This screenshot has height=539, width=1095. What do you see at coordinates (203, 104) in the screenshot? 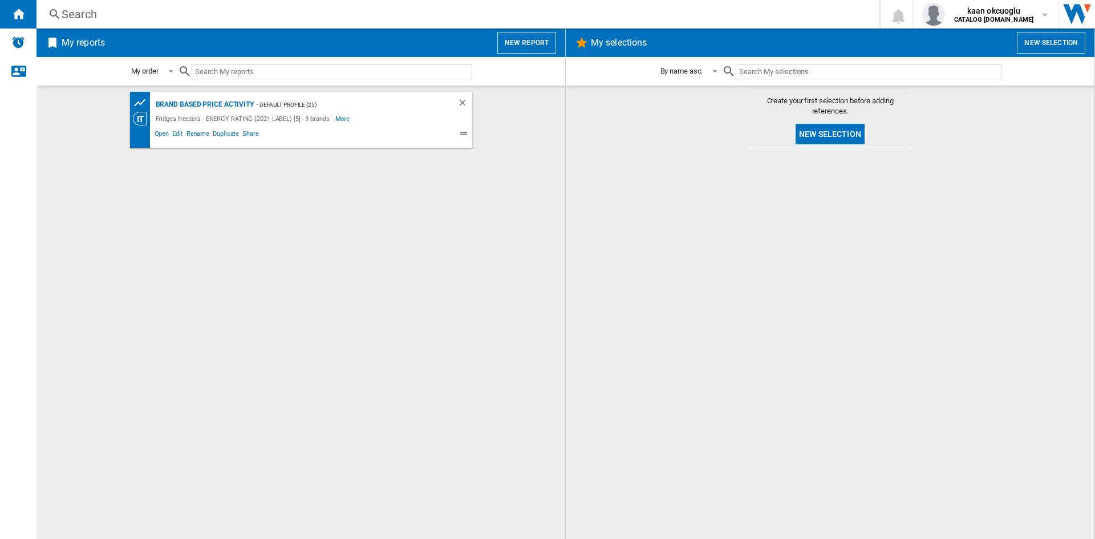
I see `div: Brand Based Price Activity` at bounding box center [203, 104].